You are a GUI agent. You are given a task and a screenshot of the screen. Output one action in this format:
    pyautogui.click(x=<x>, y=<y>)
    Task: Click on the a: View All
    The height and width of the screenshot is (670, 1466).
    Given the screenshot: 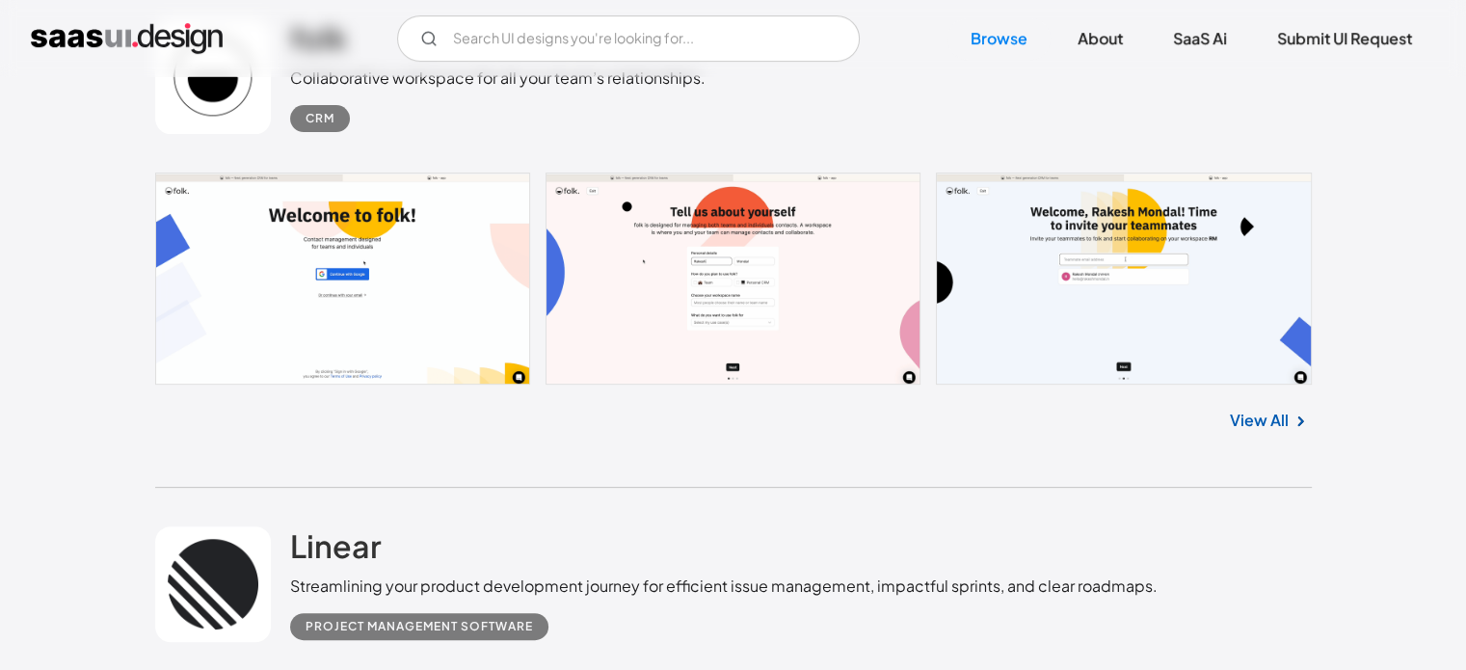 What is the action you would take?
    pyautogui.click(x=1259, y=420)
    